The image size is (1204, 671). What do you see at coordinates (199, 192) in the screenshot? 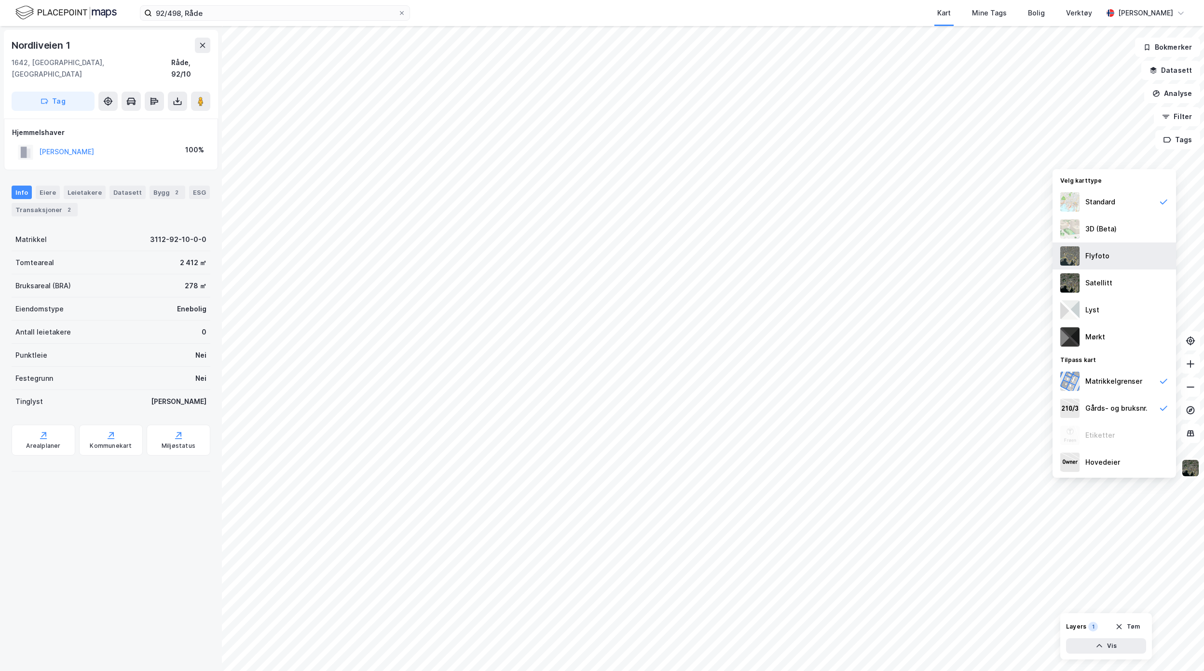
I see `div: ESG` at bounding box center [199, 192].